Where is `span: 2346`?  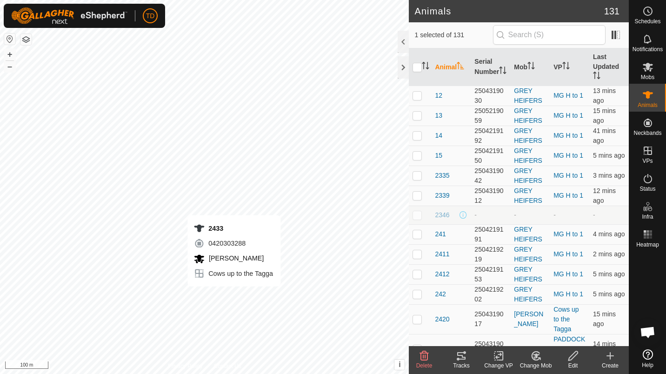
span: 2346 is located at coordinates (442, 215).